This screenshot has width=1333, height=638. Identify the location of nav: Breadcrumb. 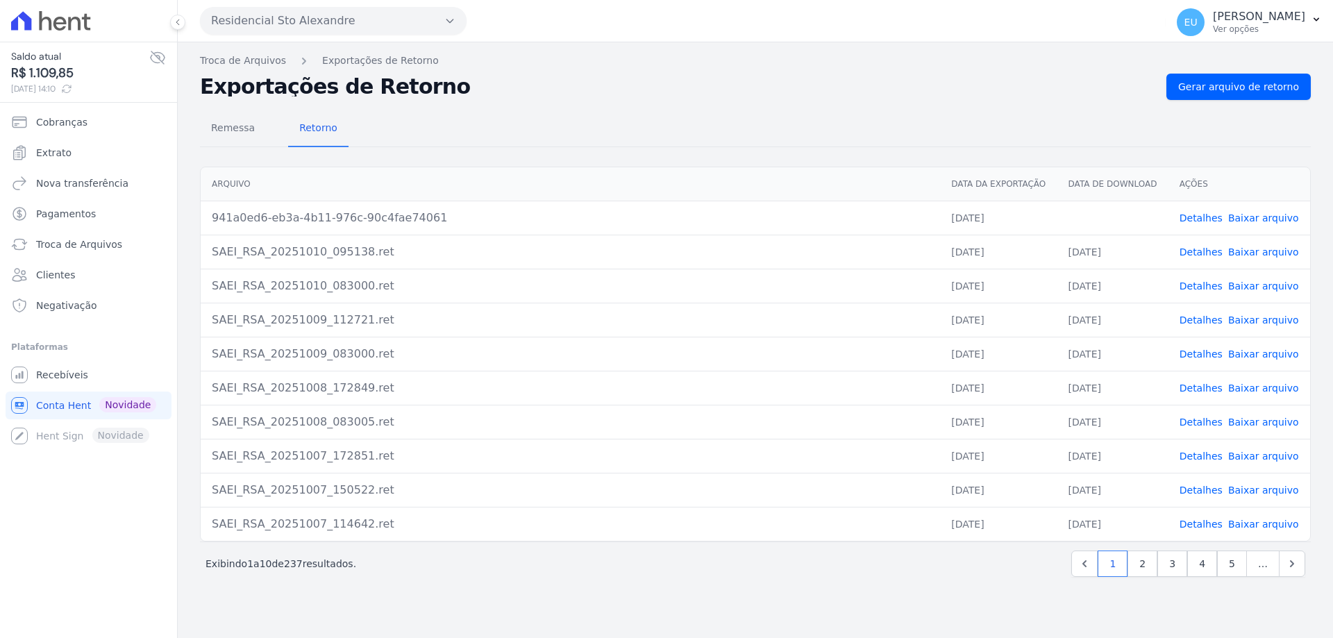
(755, 60).